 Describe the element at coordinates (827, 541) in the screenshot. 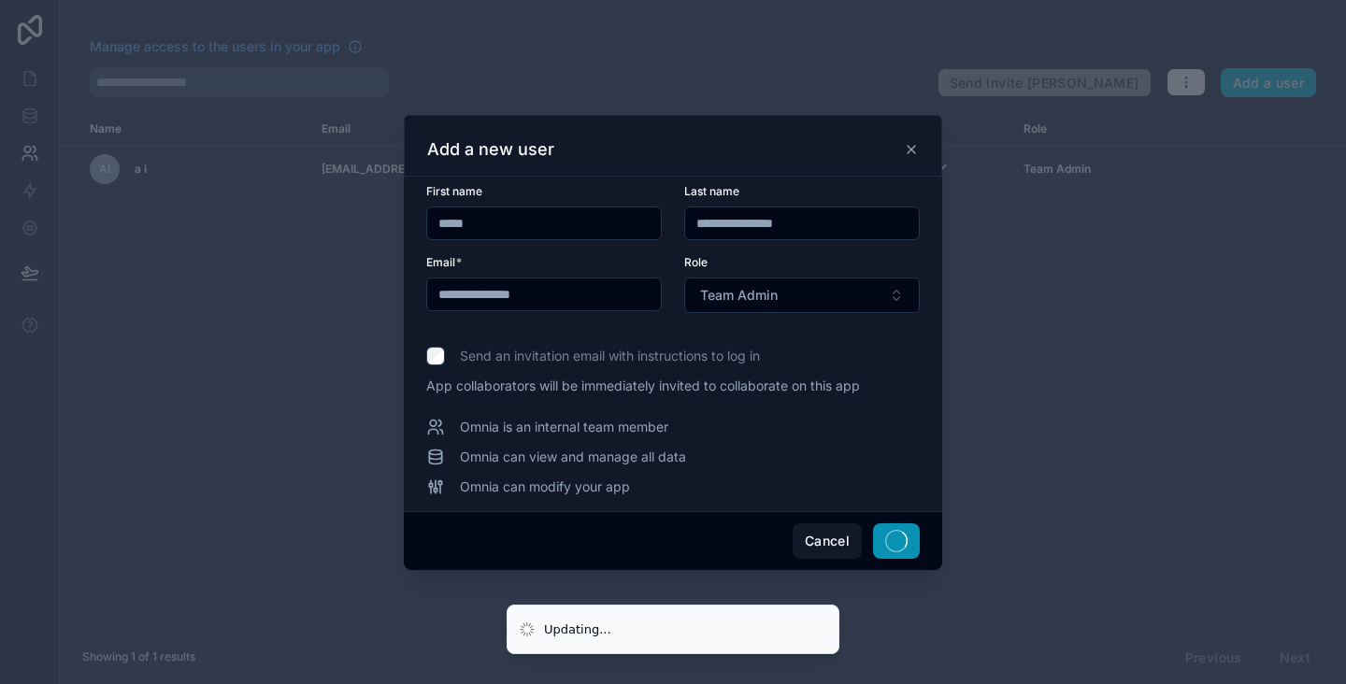

I see `button: Cancel` at that location.